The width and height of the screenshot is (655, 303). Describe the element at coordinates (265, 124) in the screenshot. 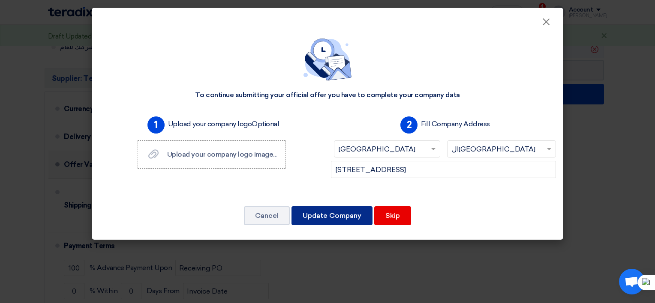

I see `span: Optional` at that location.